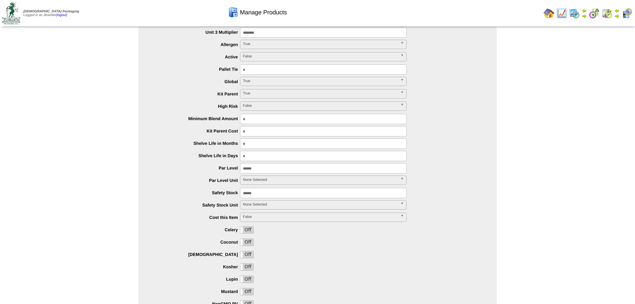 This screenshot has width=635, height=304. What do you see at coordinates (196, 118) in the screenshot?
I see `label: Minimum Blend Amount` at bounding box center [196, 118].